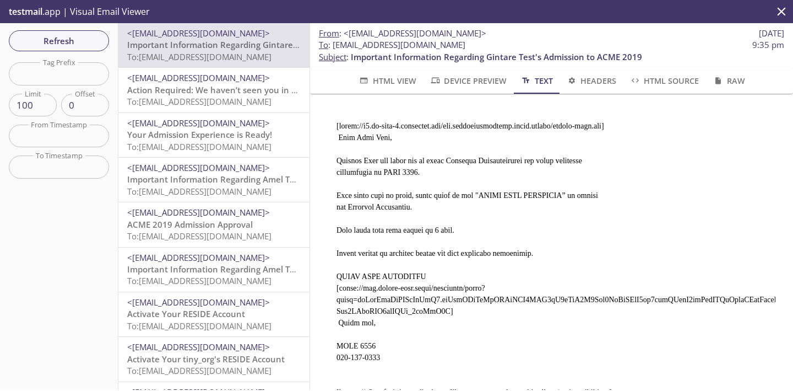 This screenshot has height=391, width=793. What do you see at coordinates (59, 41) in the screenshot?
I see `span: Refresh` at bounding box center [59, 41].